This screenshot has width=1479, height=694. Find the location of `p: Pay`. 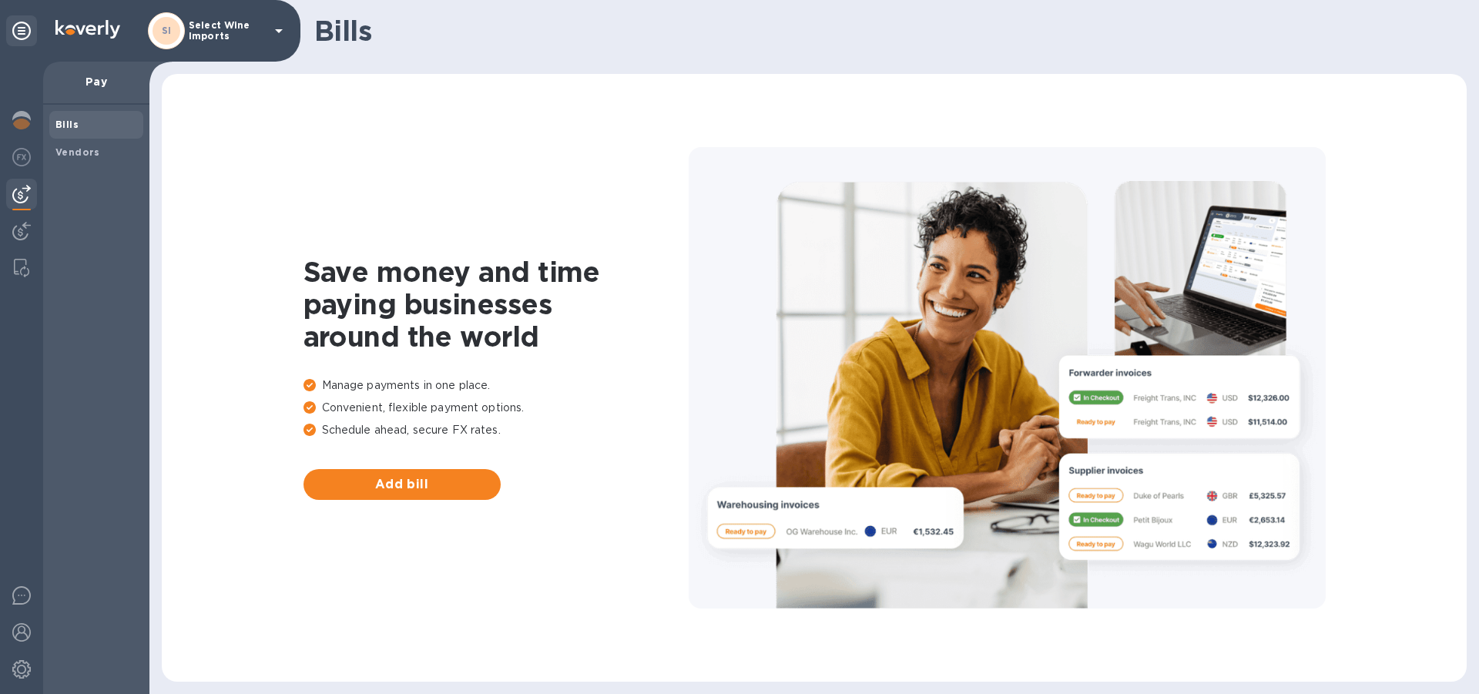

p: Pay is located at coordinates (96, 82).